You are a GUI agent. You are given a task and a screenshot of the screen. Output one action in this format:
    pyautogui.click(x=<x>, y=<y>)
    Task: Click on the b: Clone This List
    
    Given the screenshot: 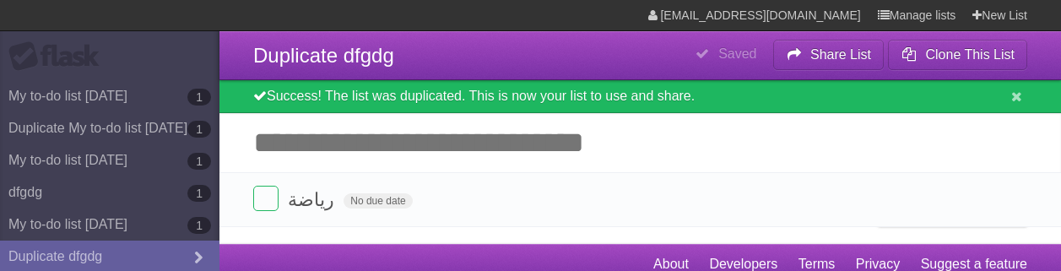 What is the action you would take?
    pyautogui.click(x=970, y=54)
    